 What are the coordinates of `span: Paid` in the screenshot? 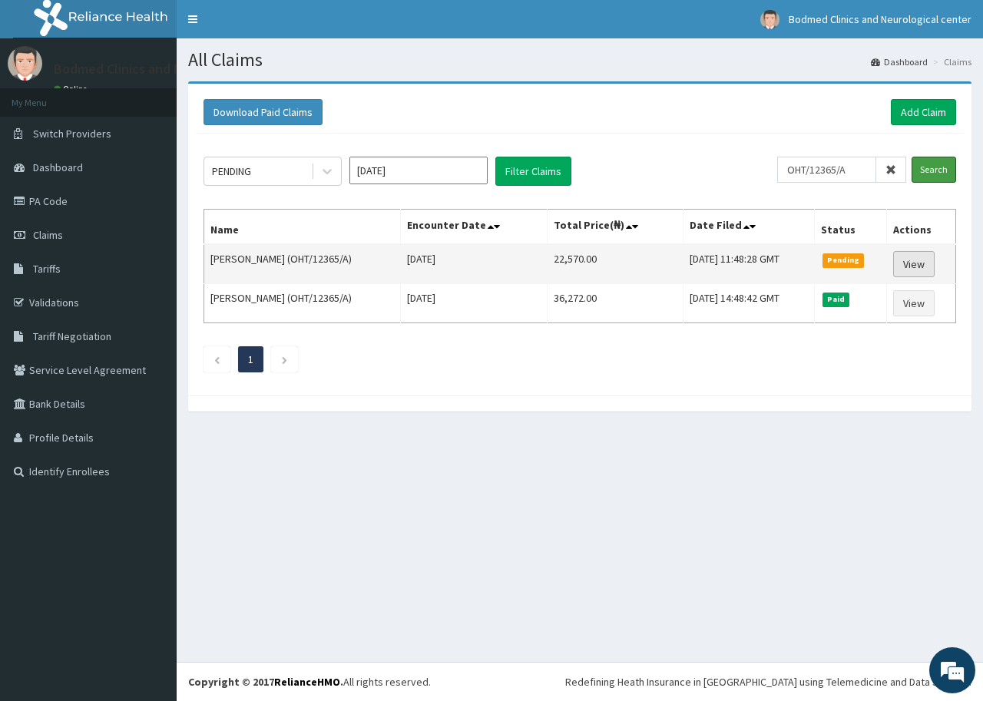 It's located at (837, 300).